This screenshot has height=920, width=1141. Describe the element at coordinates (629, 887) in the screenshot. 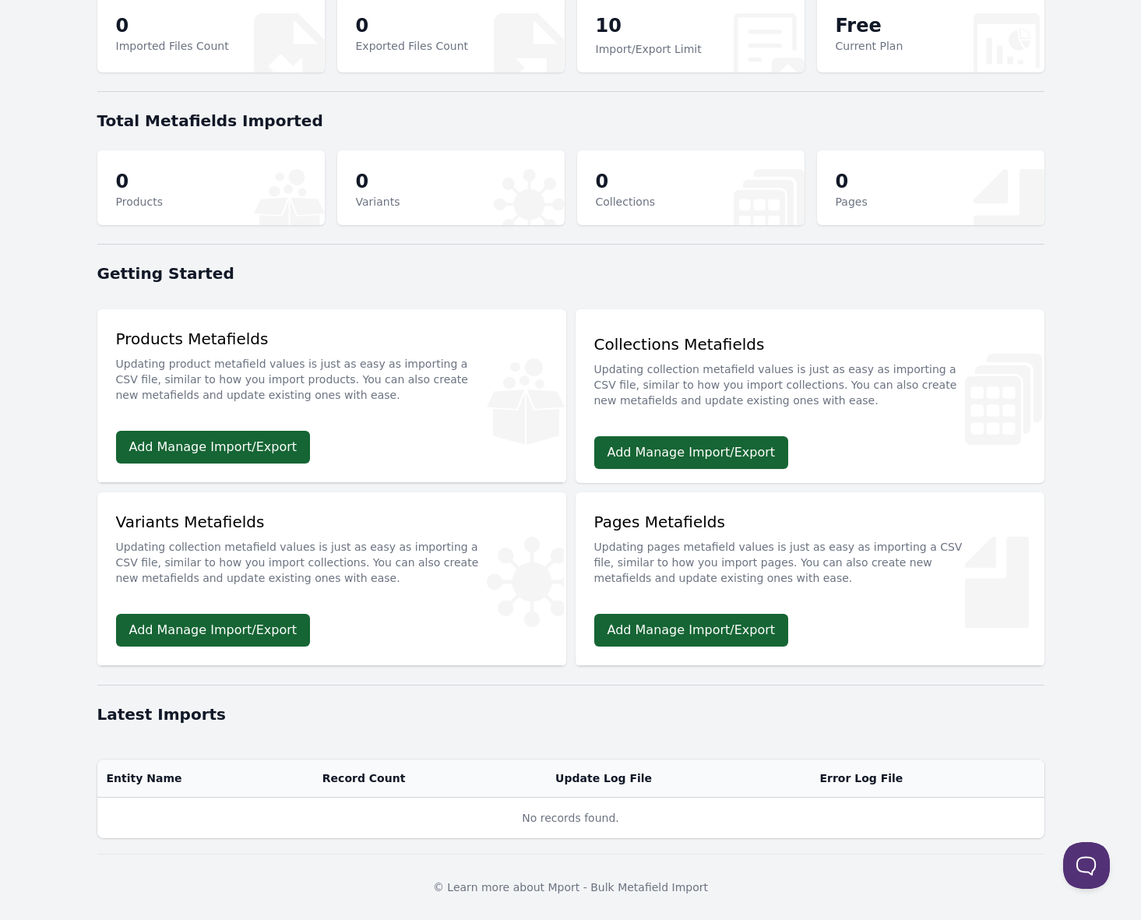

I see `a: Mport - Bulk Metafield Import` at that location.